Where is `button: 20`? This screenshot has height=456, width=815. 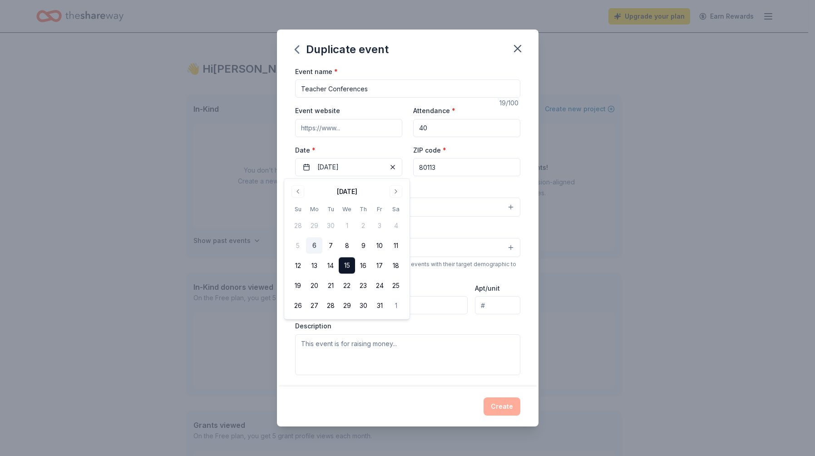
button: 20 is located at coordinates (314, 286).